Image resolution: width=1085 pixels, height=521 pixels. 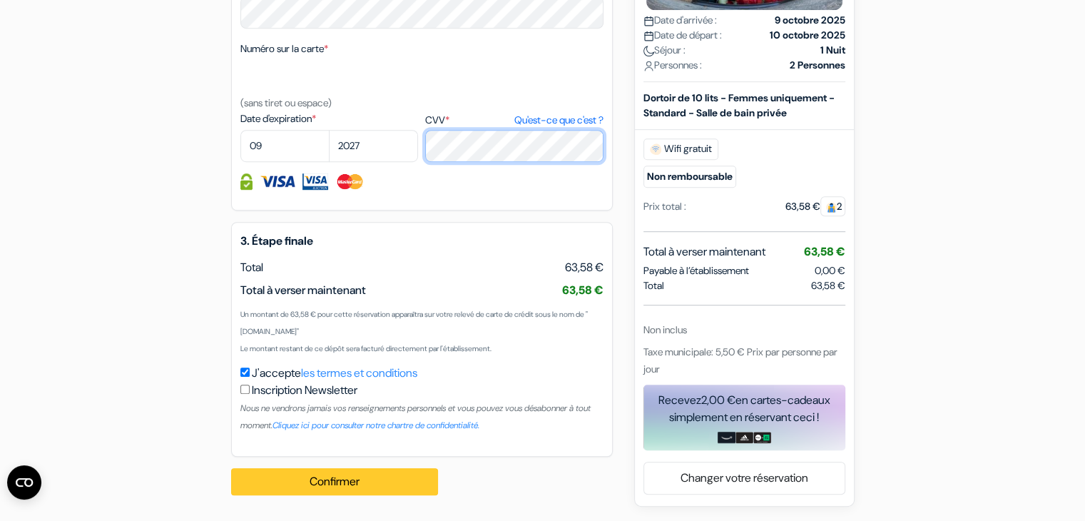 I want to click on img: uber-uber-eats-card.png, so click(x=762, y=437).